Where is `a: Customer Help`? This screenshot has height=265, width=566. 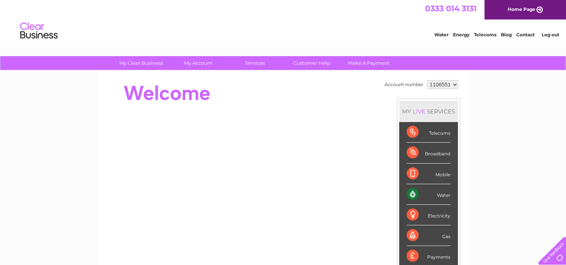 a: Customer Help is located at coordinates (312, 63).